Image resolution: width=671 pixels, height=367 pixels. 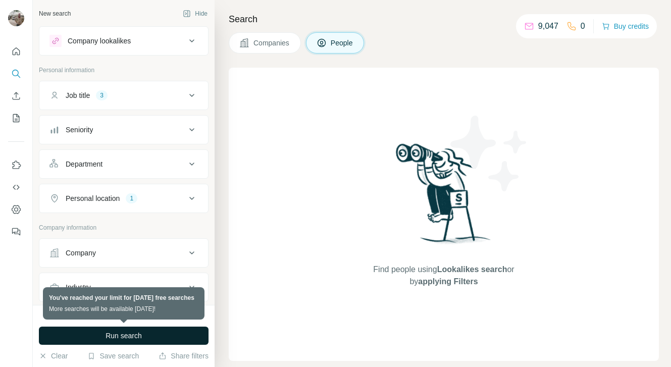 What do you see at coordinates (78, 95) in the screenshot?
I see `div: Job title` at bounding box center [78, 95].